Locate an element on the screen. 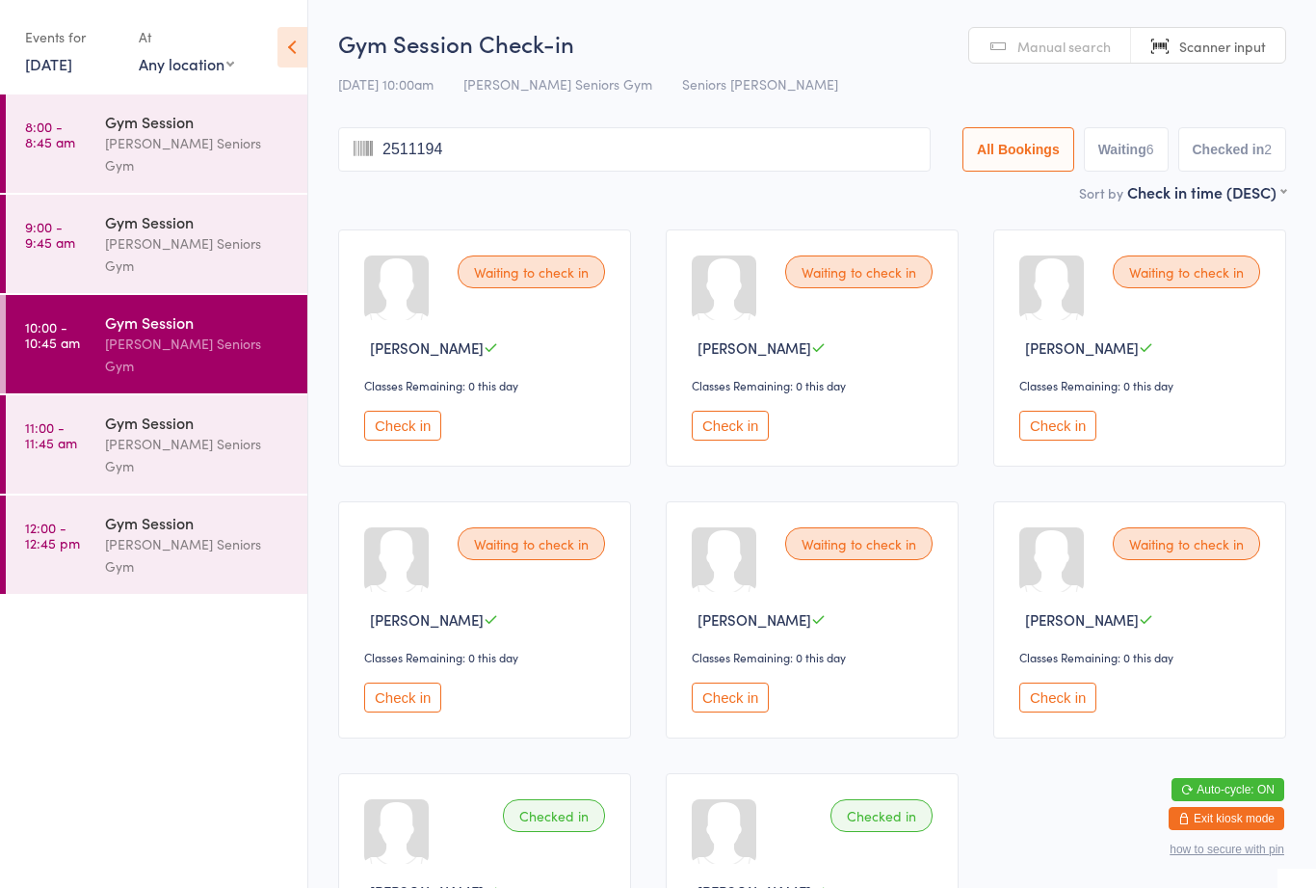  div: 2 is located at coordinates (1268, 149).